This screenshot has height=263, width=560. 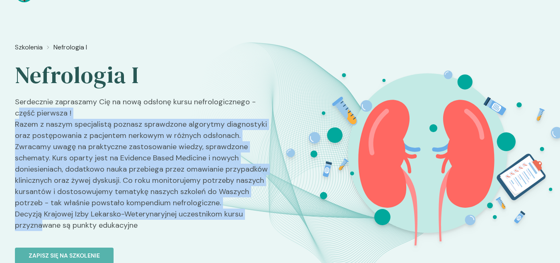 I want to click on p: Serdecznie zapraszamy Cię na nową odsłonę kursu nefrologicznego - część pierwsza ! Razem z naszym..., so click(x=144, y=167).